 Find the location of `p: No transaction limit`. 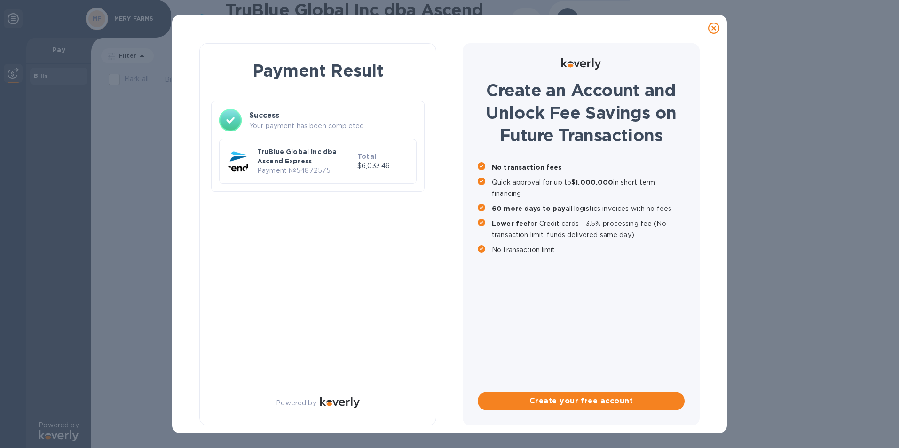

p: No transaction limit is located at coordinates (588, 250).